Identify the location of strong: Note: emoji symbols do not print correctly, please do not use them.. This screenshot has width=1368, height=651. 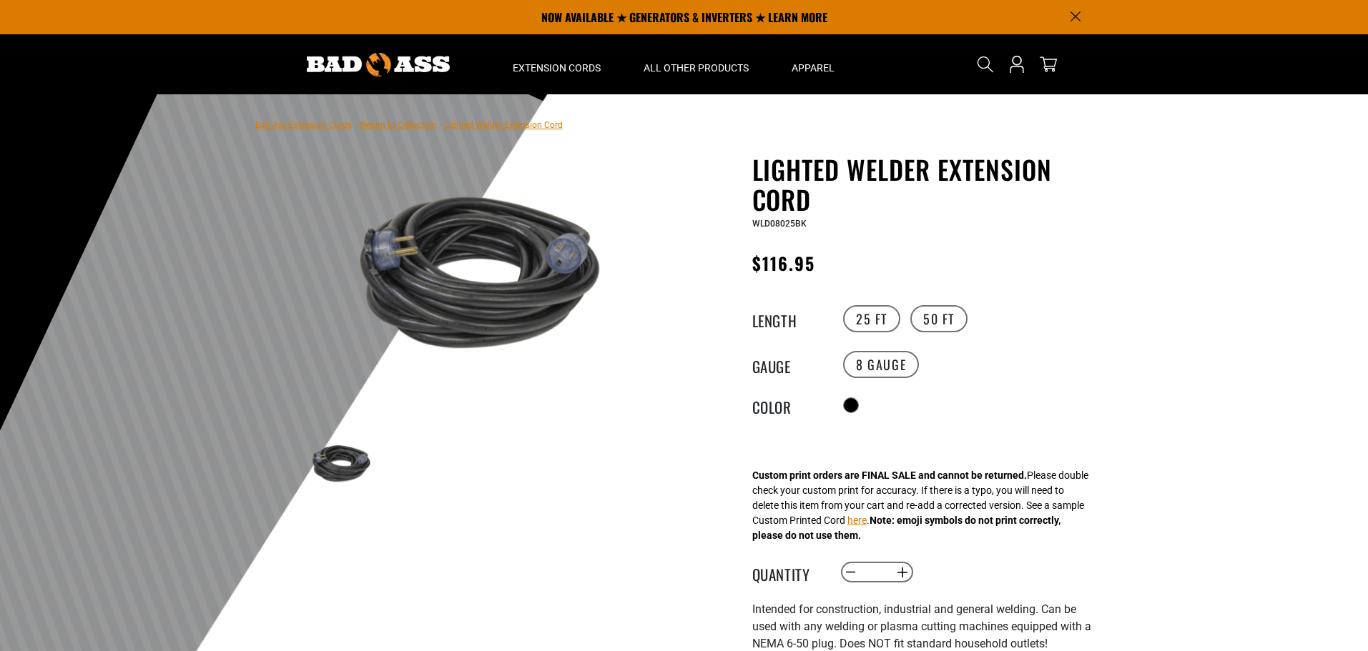
(906, 528).